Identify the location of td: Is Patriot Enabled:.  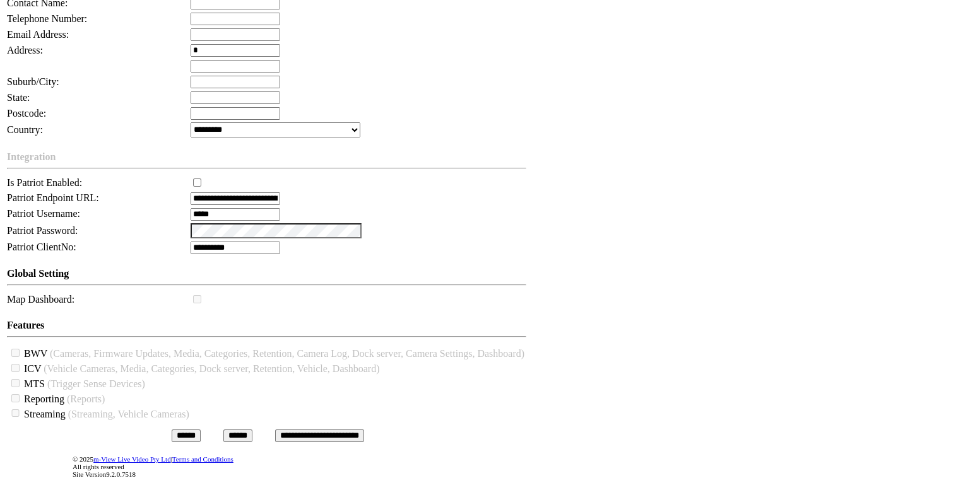
(97, 183).